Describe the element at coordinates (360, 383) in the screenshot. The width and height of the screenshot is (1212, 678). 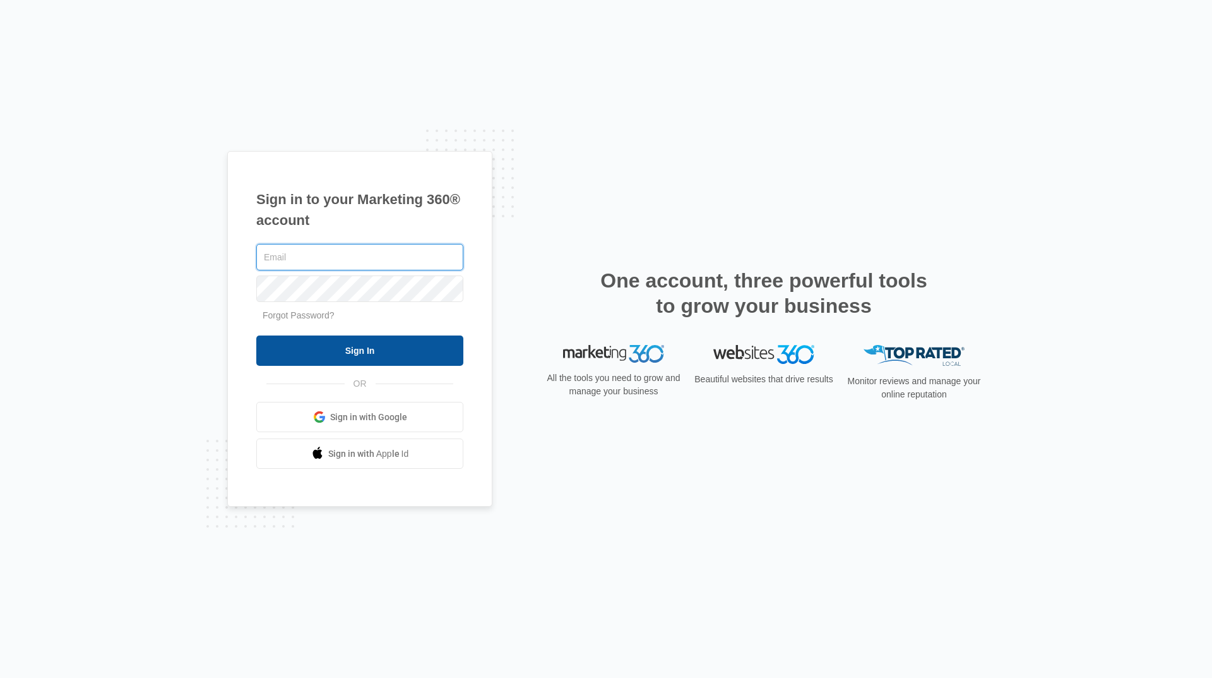
I see `span: OR` at that location.